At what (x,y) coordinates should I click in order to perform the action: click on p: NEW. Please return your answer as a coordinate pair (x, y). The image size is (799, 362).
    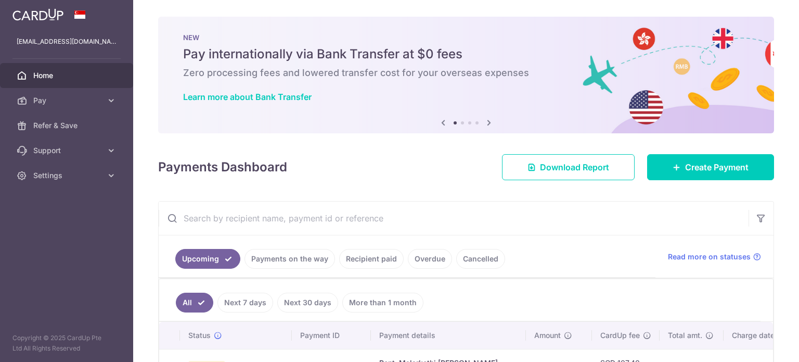
    Looking at the image, I should click on (466, 37).